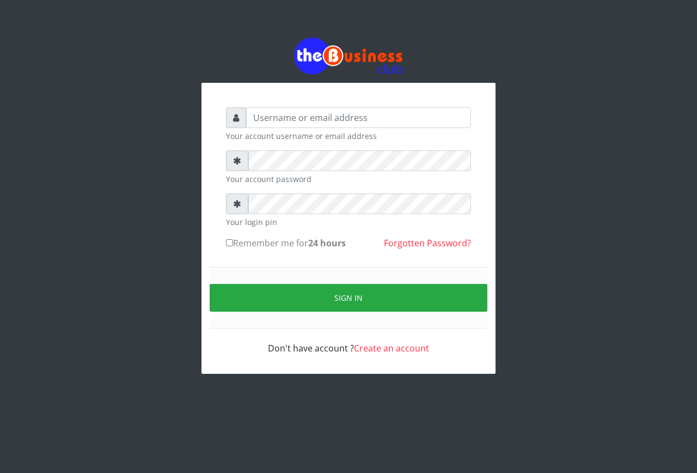  I want to click on small: Your account username or email address, so click(349, 136).